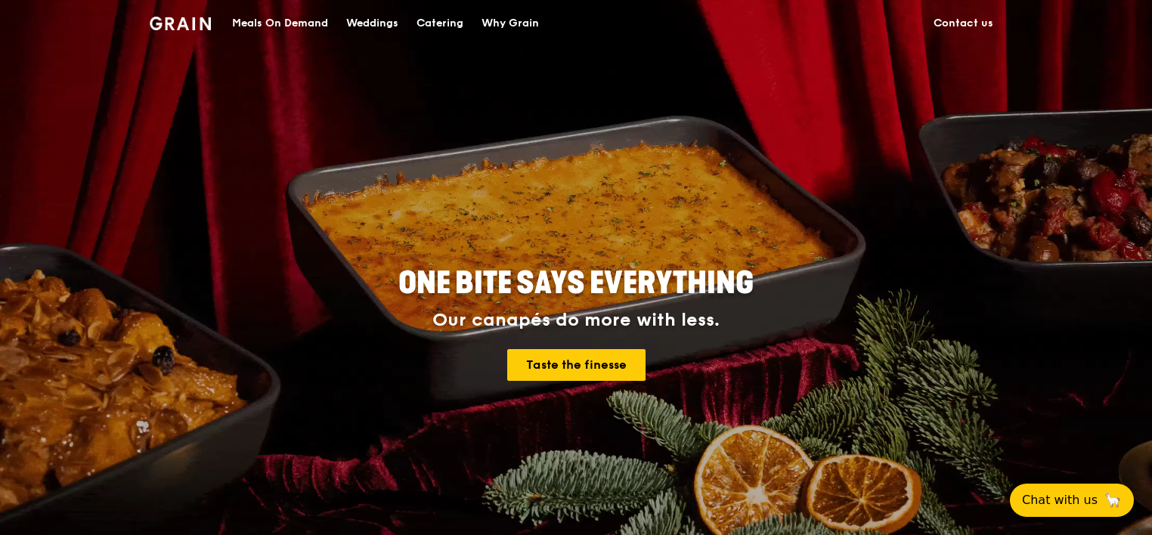  Describe the element at coordinates (510, 23) in the screenshot. I see `a: Why Grain` at that location.